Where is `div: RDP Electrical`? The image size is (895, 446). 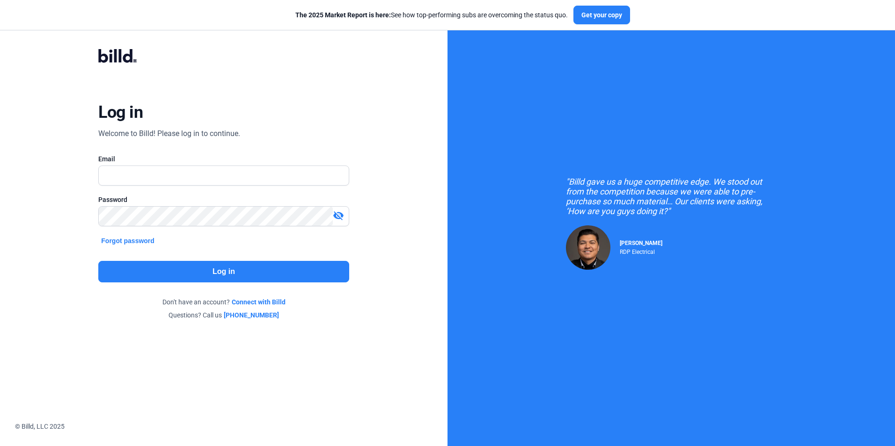 div: RDP Electrical is located at coordinates (641, 251).